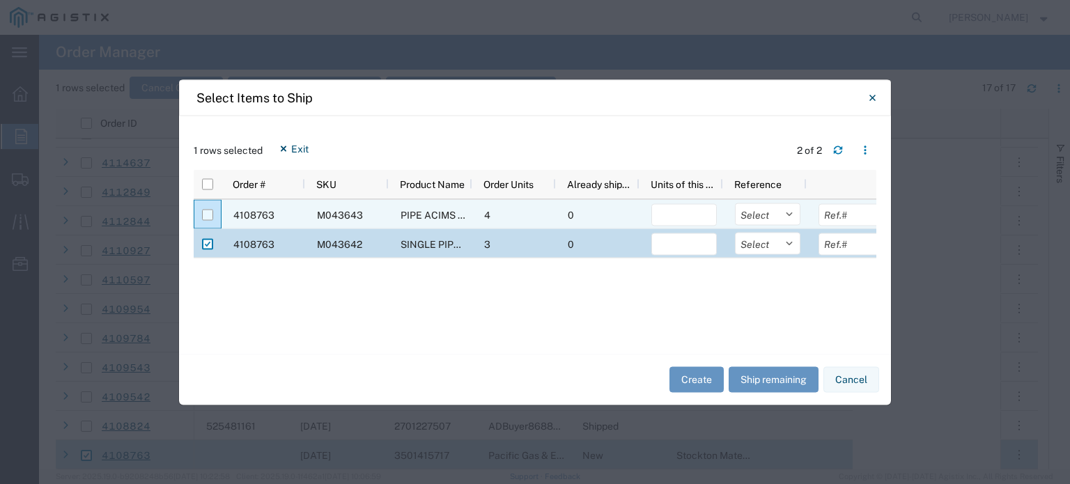 This screenshot has width=1070, height=484. What do you see at coordinates (340, 215) in the screenshot?
I see `span: M043643` at bounding box center [340, 215].